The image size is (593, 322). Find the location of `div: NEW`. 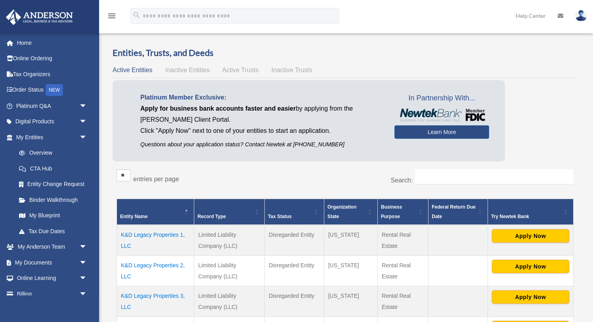

div: NEW is located at coordinates (54, 90).